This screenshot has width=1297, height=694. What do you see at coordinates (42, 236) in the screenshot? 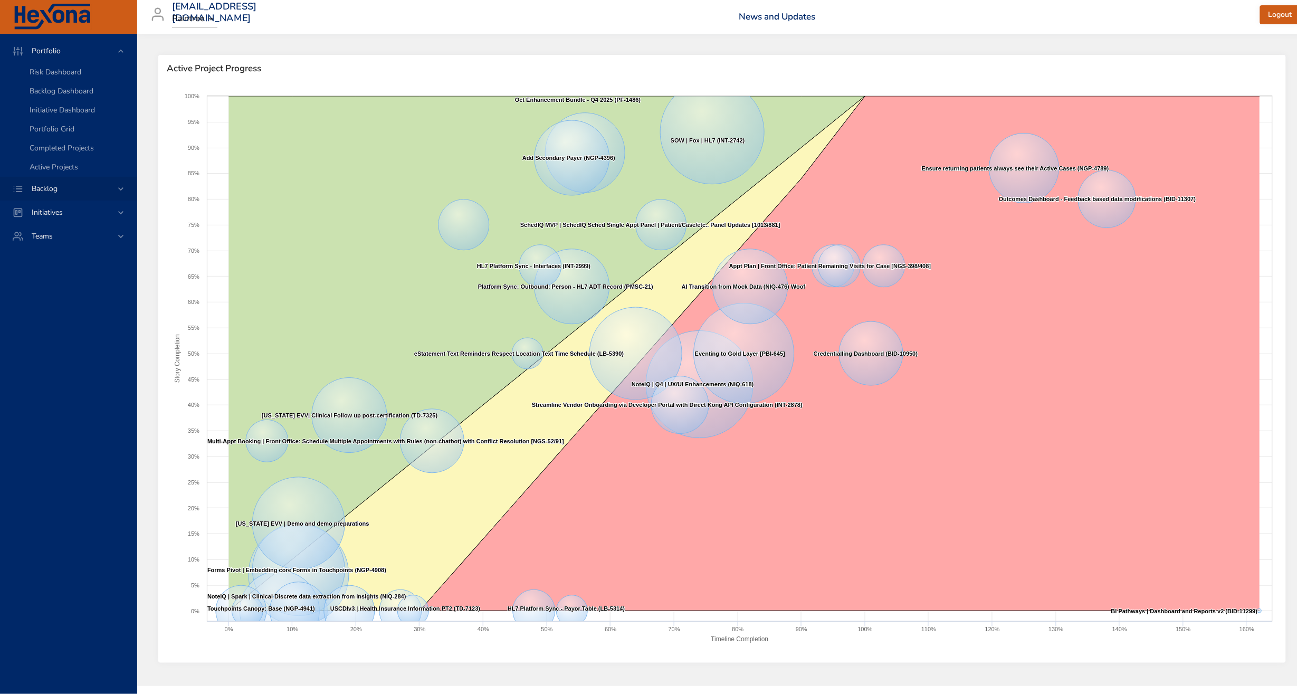
I see `span: Teams` at bounding box center [42, 236].